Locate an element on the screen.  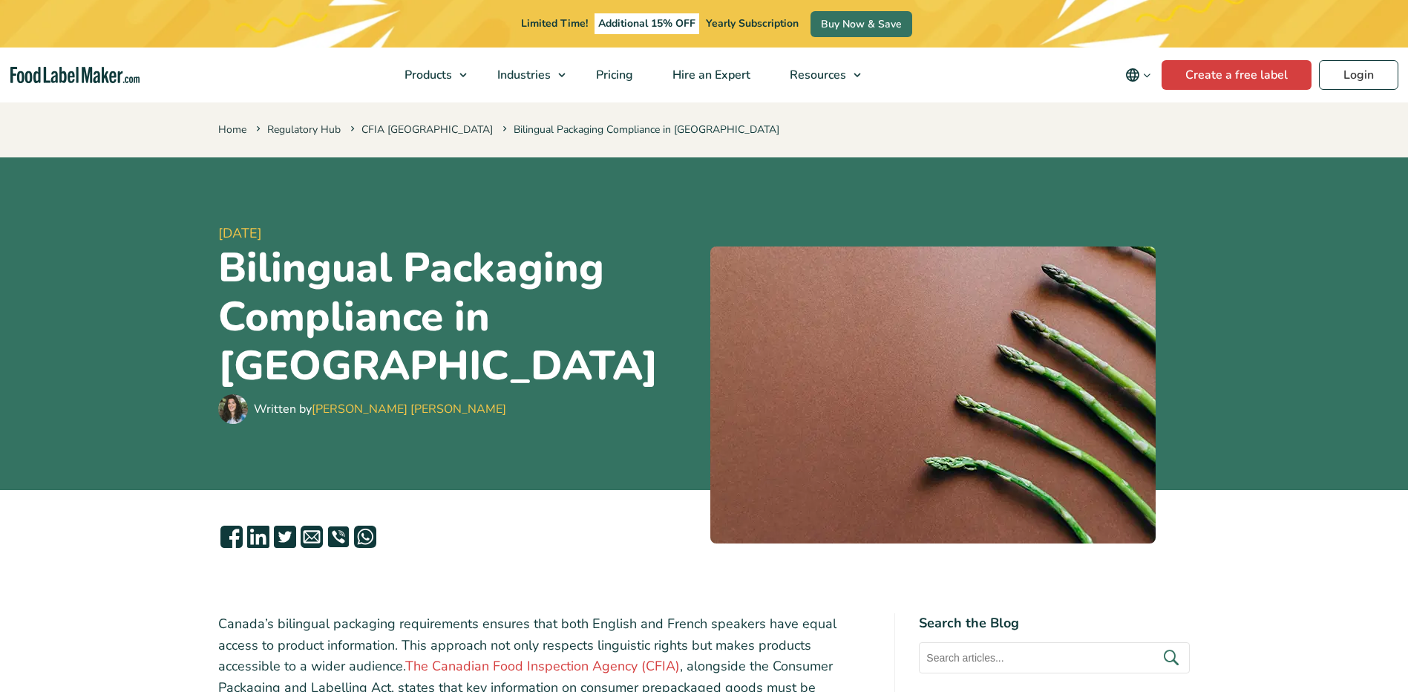
button: Change language is located at coordinates (1138, 75).